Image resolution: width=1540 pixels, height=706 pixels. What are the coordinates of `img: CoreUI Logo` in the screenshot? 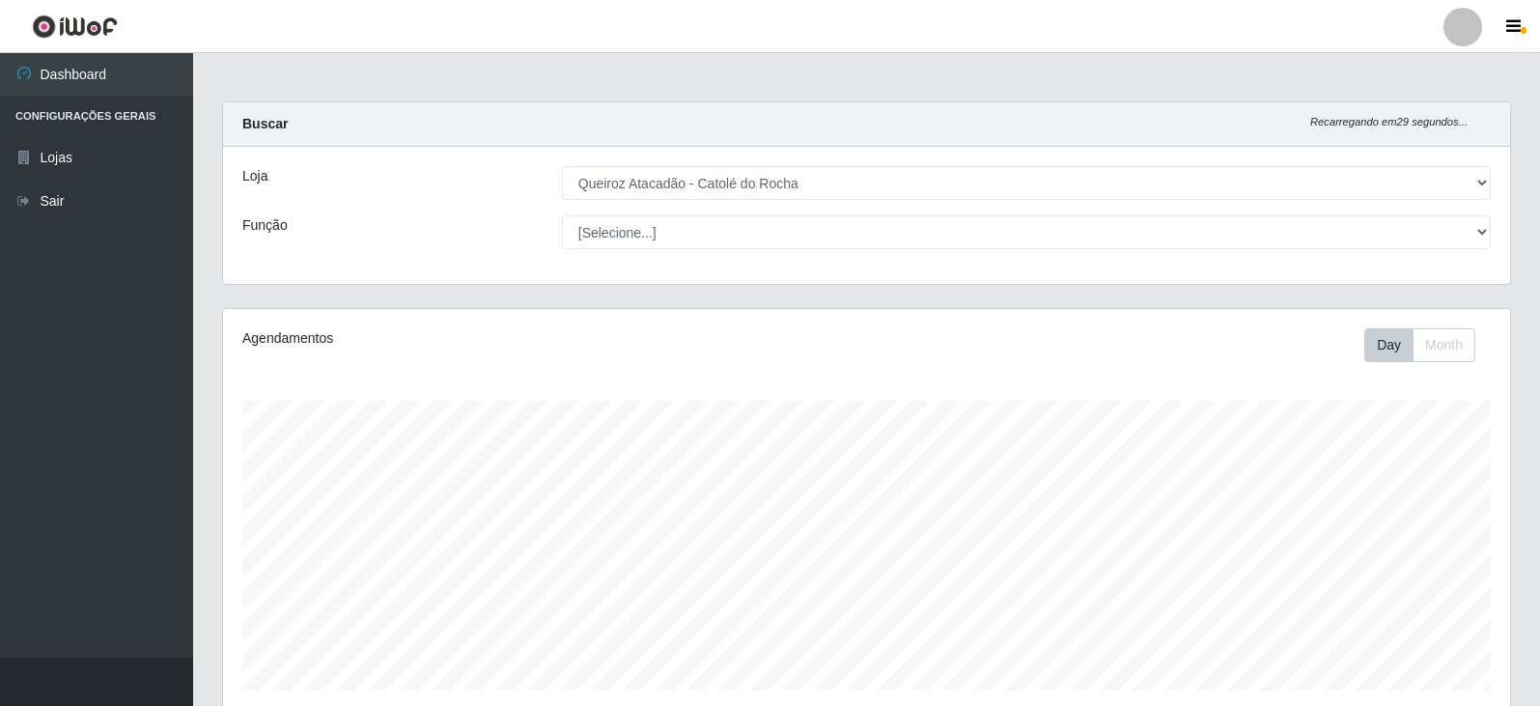 It's located at (74, 26).